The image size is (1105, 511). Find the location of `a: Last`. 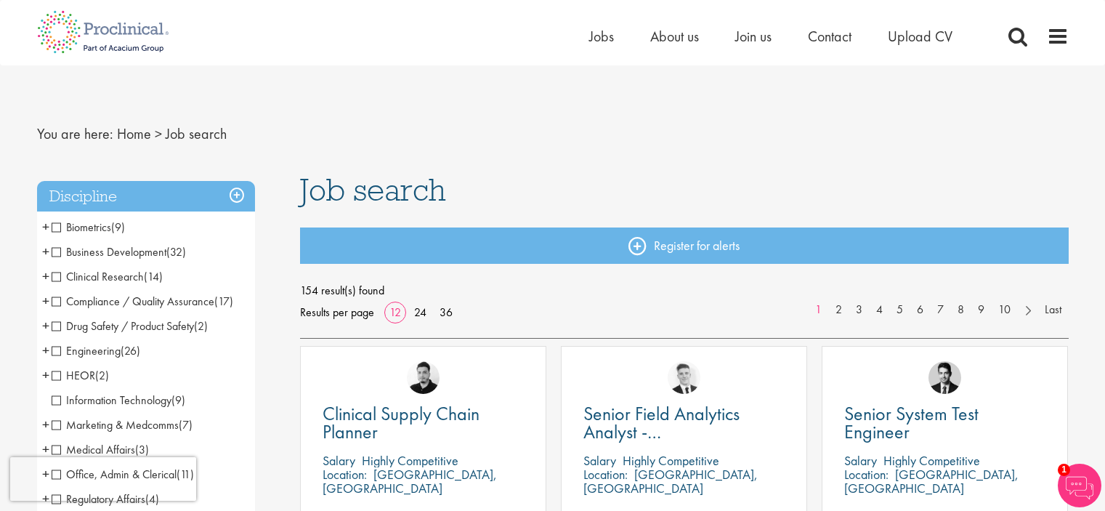

a: Last is located at coordinates (1053, 310).